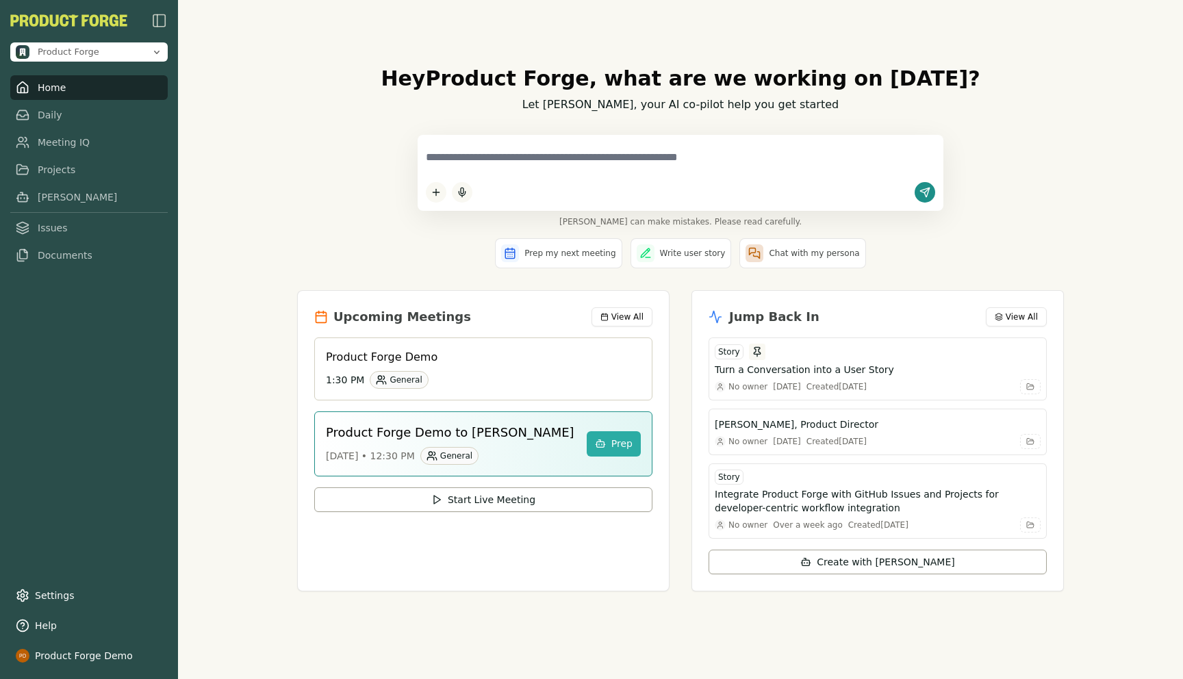 Image resolution: width=1183 pixels, height=679 pixels. I want to click on a: Home, so click(89, 88).